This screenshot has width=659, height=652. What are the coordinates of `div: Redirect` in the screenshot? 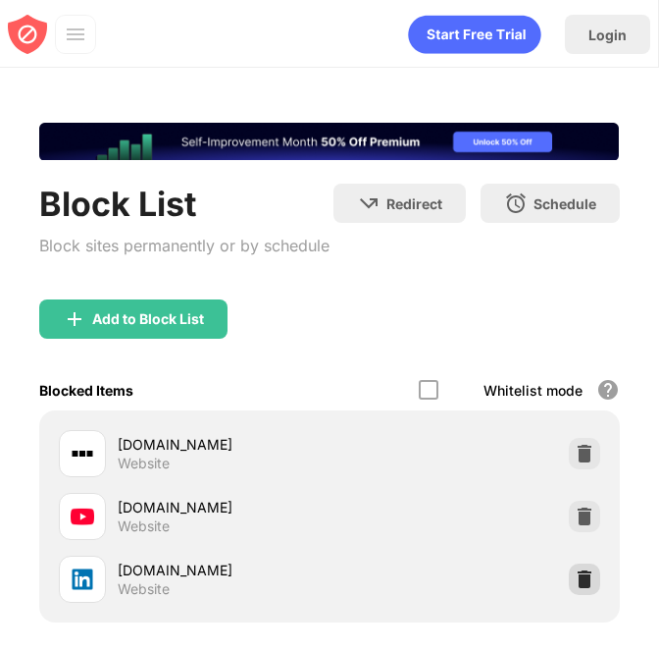 It's located at (414, 203).